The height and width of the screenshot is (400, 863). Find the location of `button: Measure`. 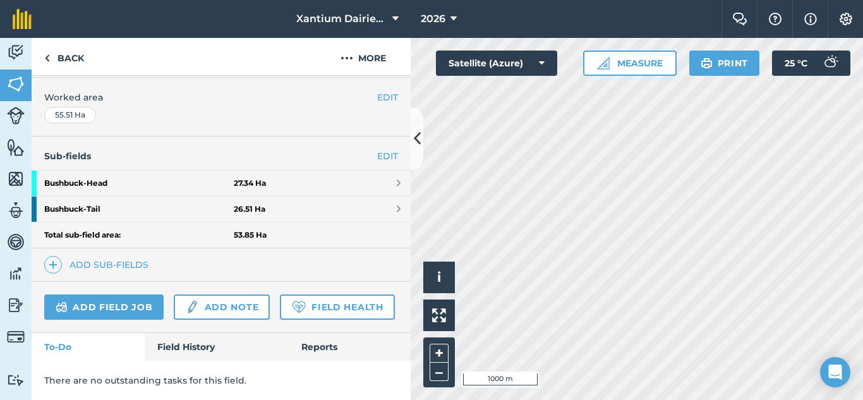

button: Measure is located at coordinates (630, 63).